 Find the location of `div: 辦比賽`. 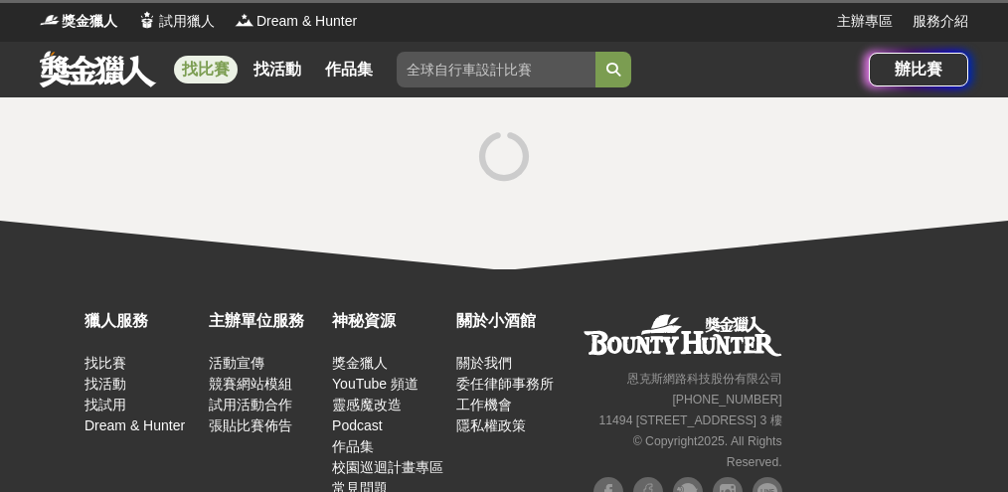

div: 辦比賽 is located at coordinates (919, 70).